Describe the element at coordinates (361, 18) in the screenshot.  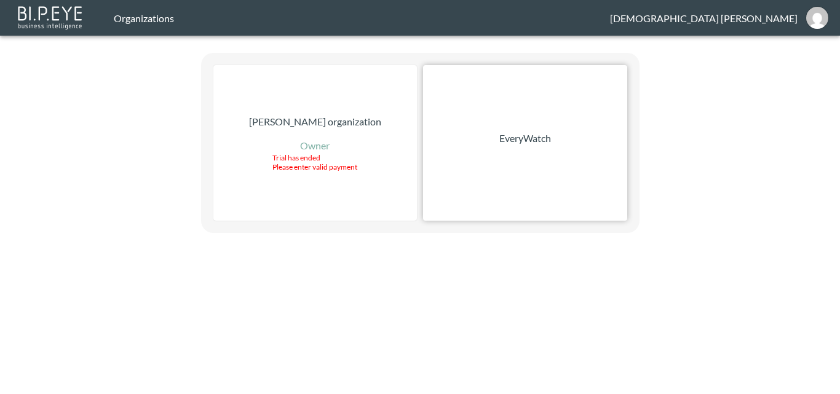
I see `div: Organizations` at that location.